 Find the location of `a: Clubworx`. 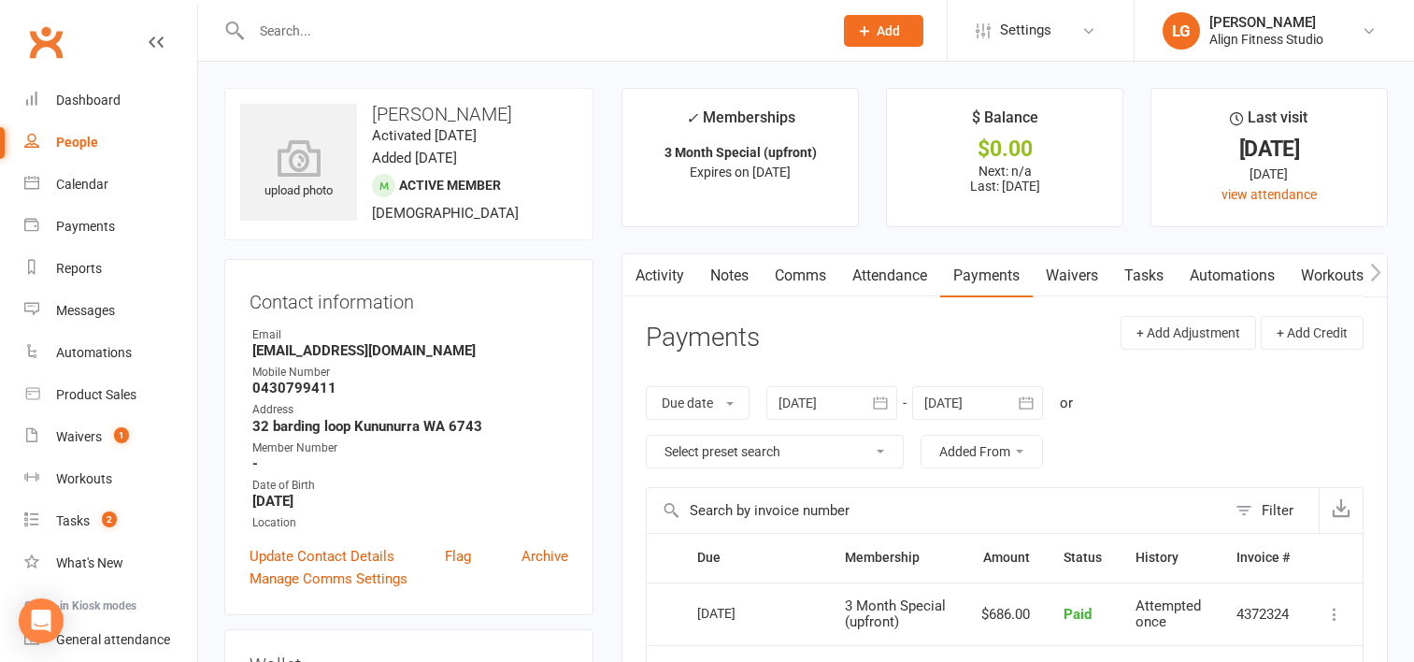

a: Clubworx is located at coordinates (46, 42).